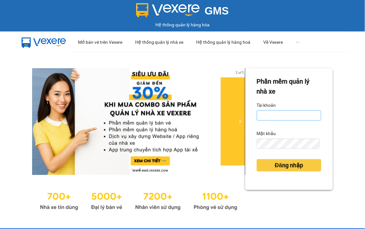 Image resolution: width=365 pixels, height=229 pixels. I want to click on img: Statistics.png, so click(139, 200).